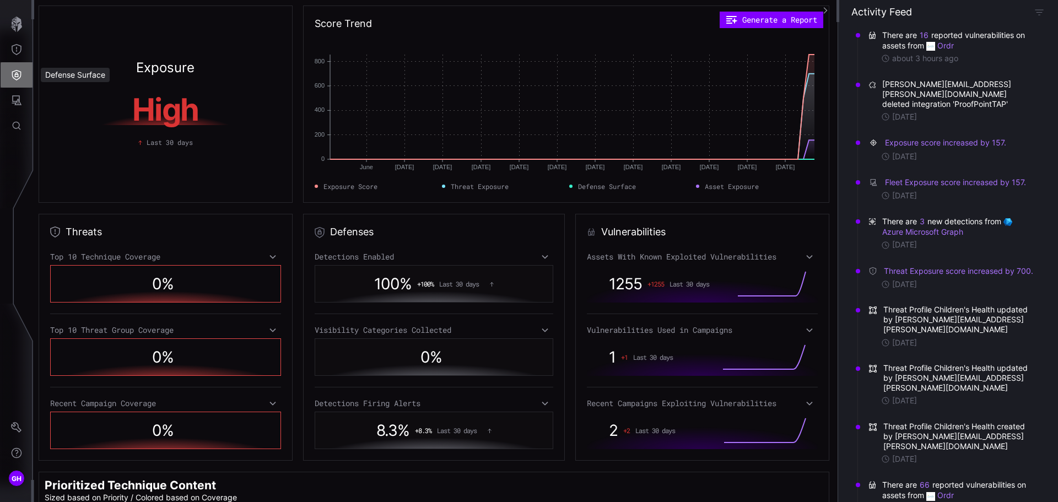 The height and width of the screenshot is (502, 1058). What do you see at coordinates (882, 12) in the screenshot?
I see `h4: Activity Feed` at bounding box center [882, 12].